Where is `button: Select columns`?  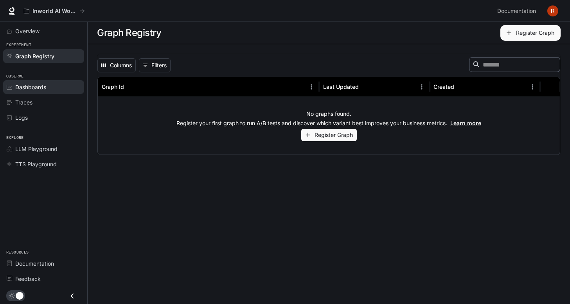
button: Select columns is located at coordinates (117, 65).